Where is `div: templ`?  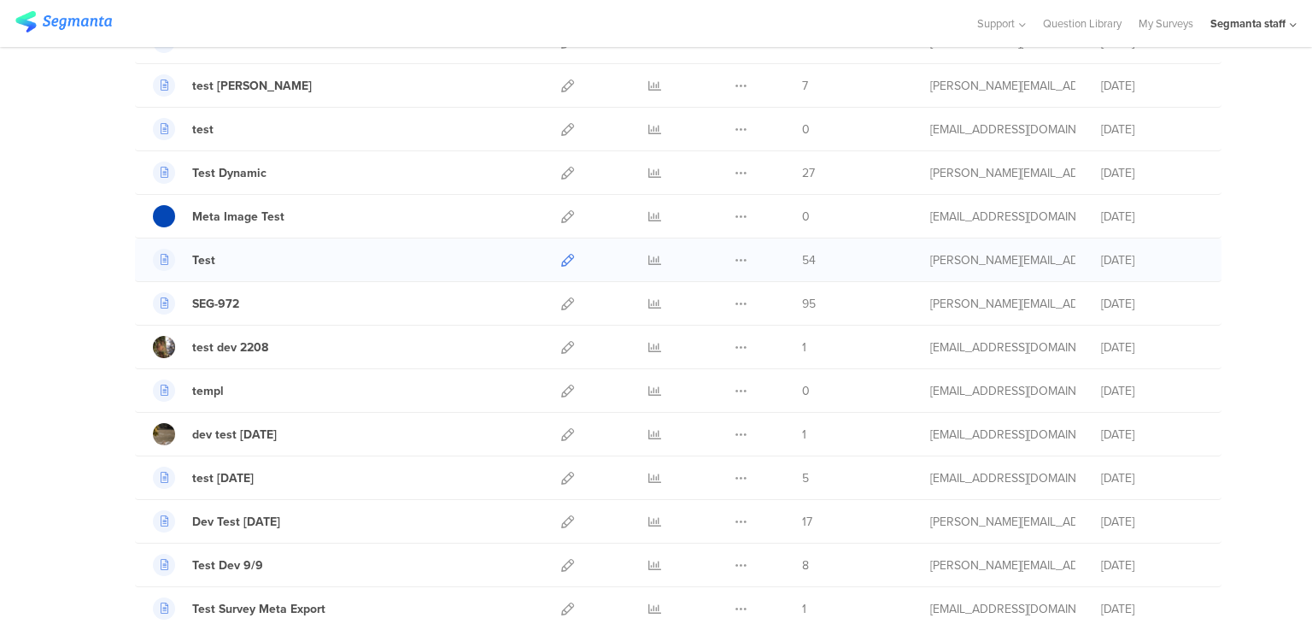 div: templ is located at coordinates (208, 390).